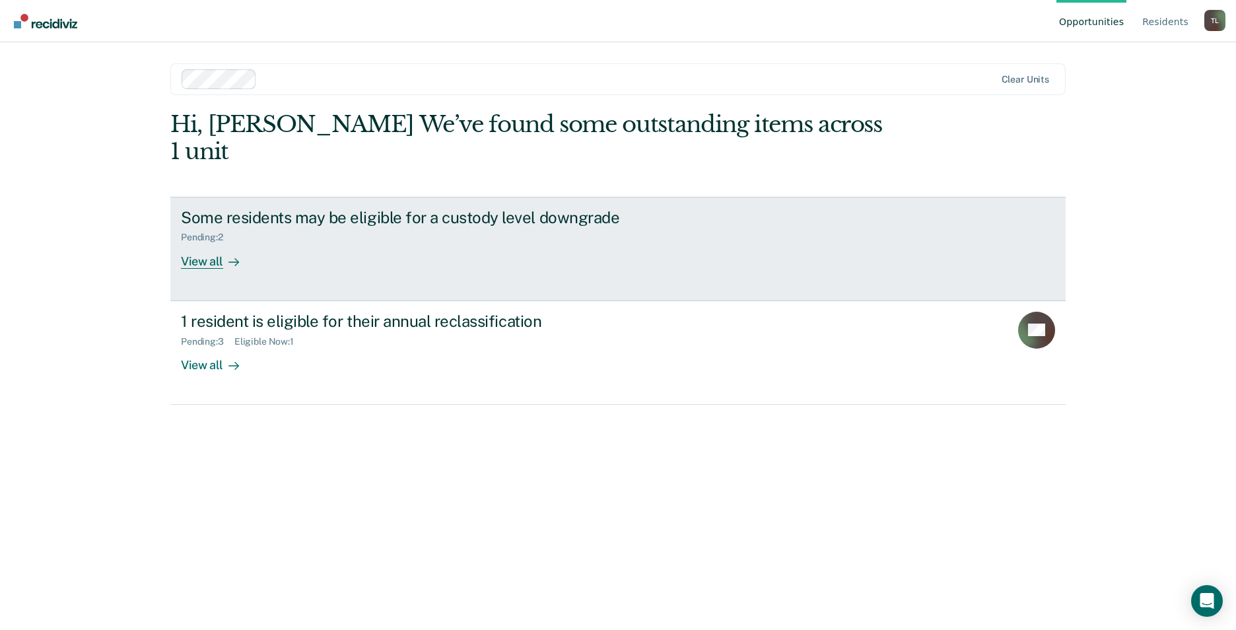 Image resolution: width=1236 pixels, height=630 pixels. Describe the element at coordinates (46, 21) in the screenshot. I see `img: Recidiviz` at that location.